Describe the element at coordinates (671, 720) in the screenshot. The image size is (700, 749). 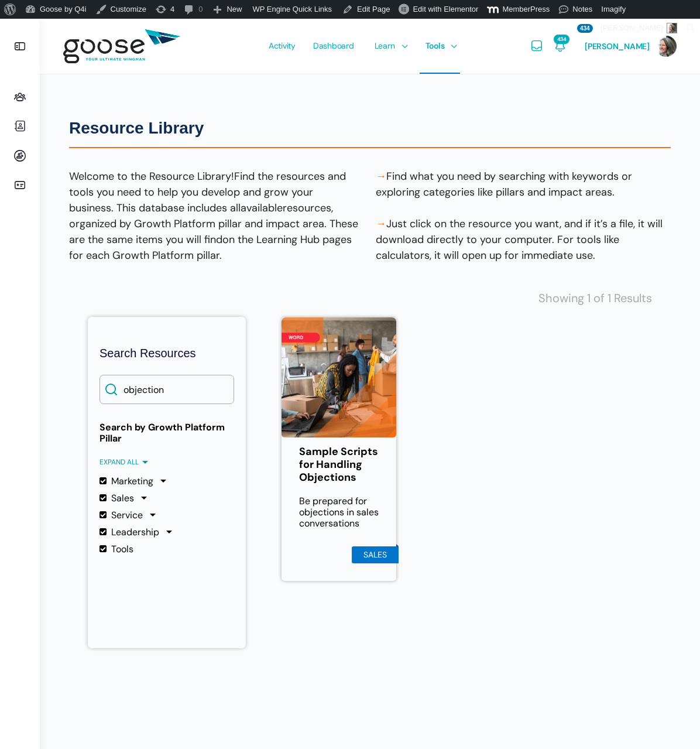
I see `div: Chat Widget` at that location.